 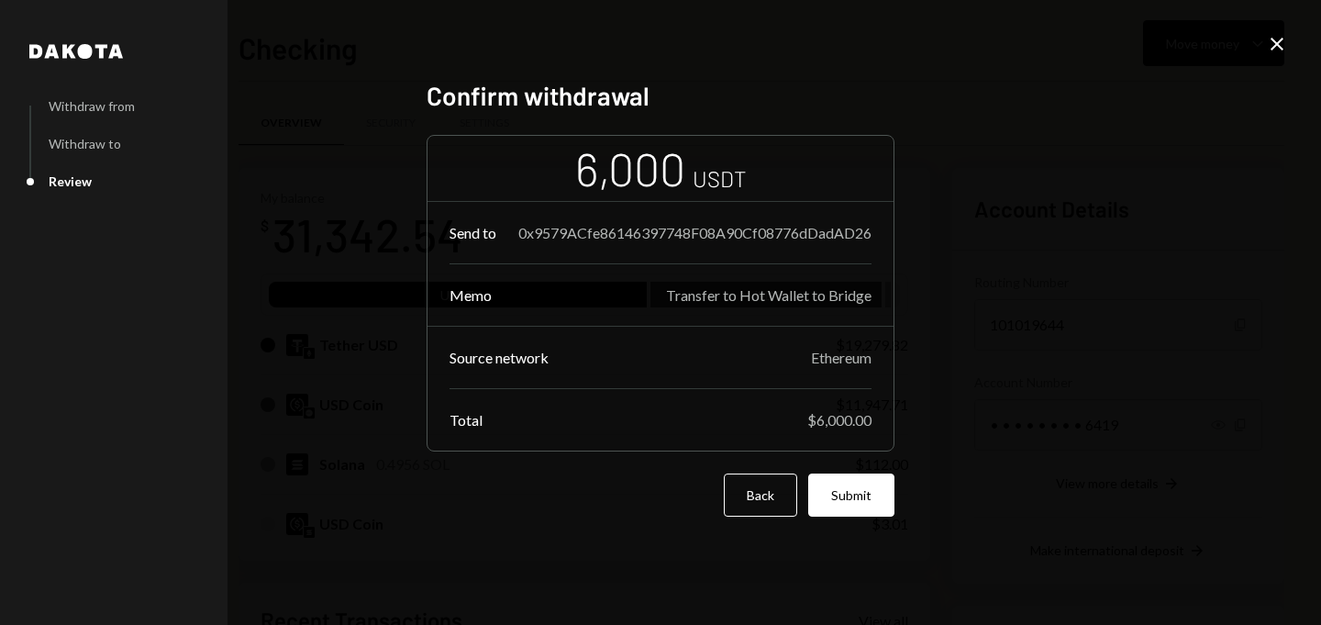 What do you see at coordinates (630, 168) in the screenshot?
I see `div: 6,000` at bounding box center [630, 168].